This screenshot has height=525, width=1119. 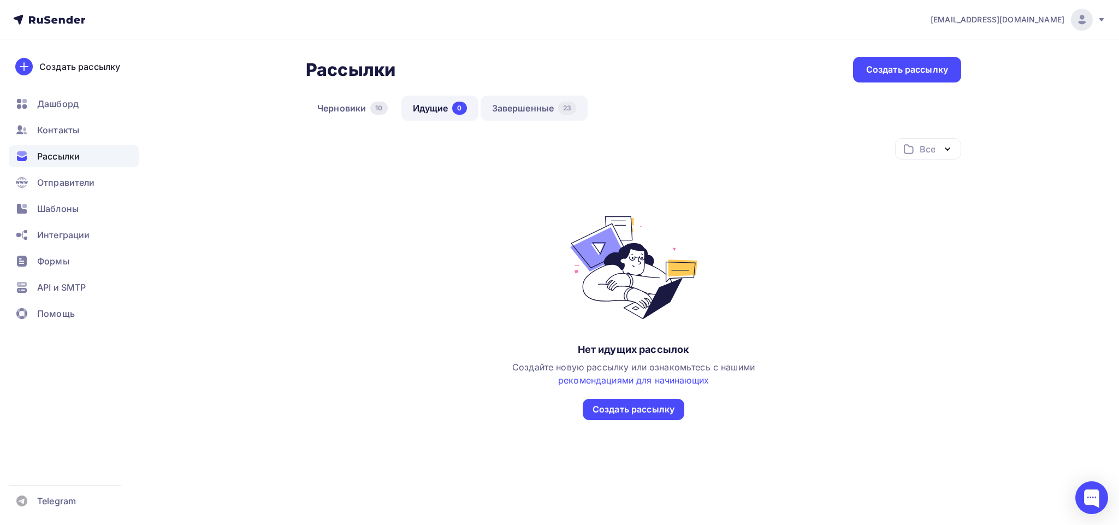 I want to click on a: Рассылки, so click(x=74, y=156).